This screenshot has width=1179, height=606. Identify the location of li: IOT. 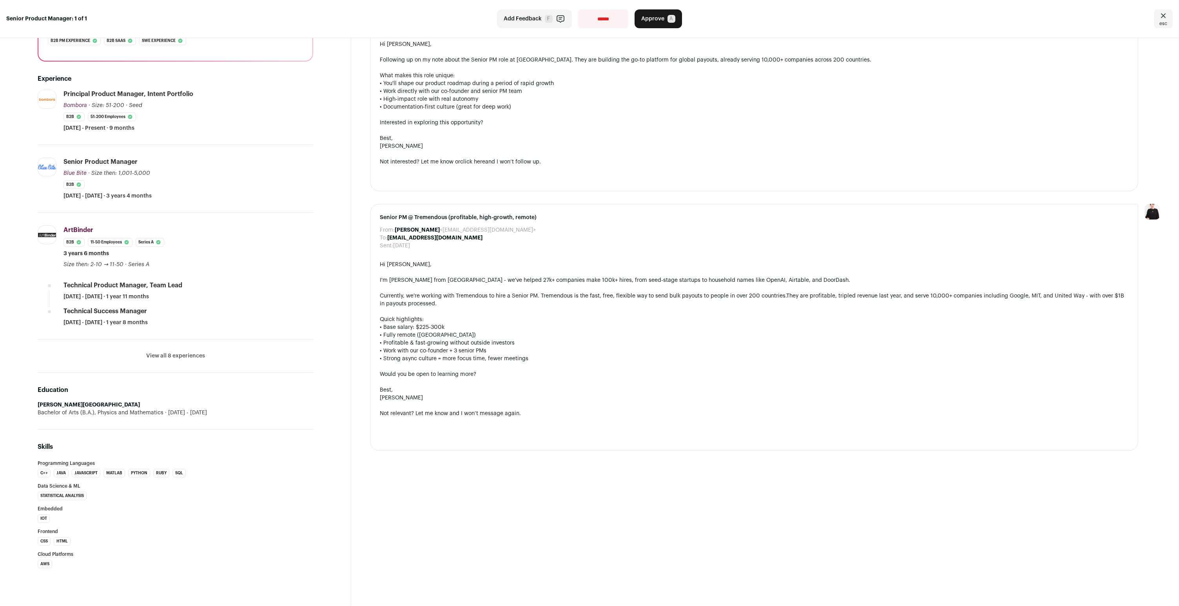
(44, 519).